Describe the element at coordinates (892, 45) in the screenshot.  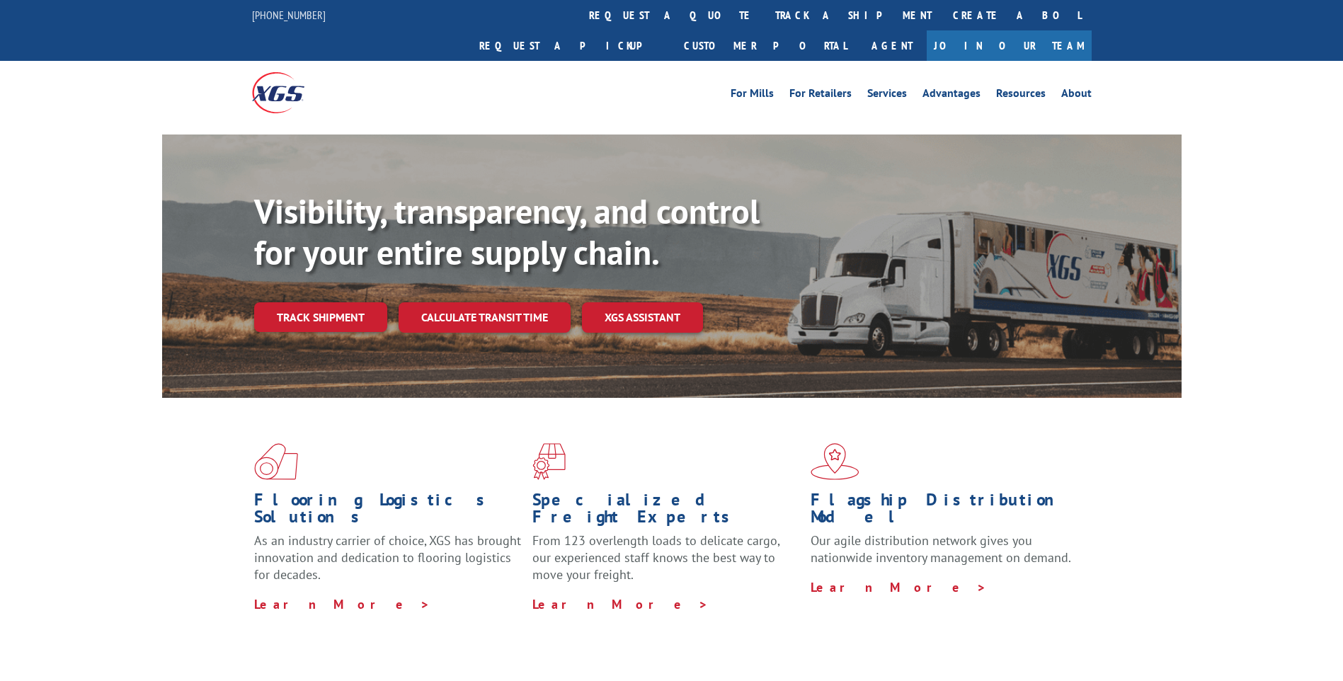
I see `a: Agent` at that location.